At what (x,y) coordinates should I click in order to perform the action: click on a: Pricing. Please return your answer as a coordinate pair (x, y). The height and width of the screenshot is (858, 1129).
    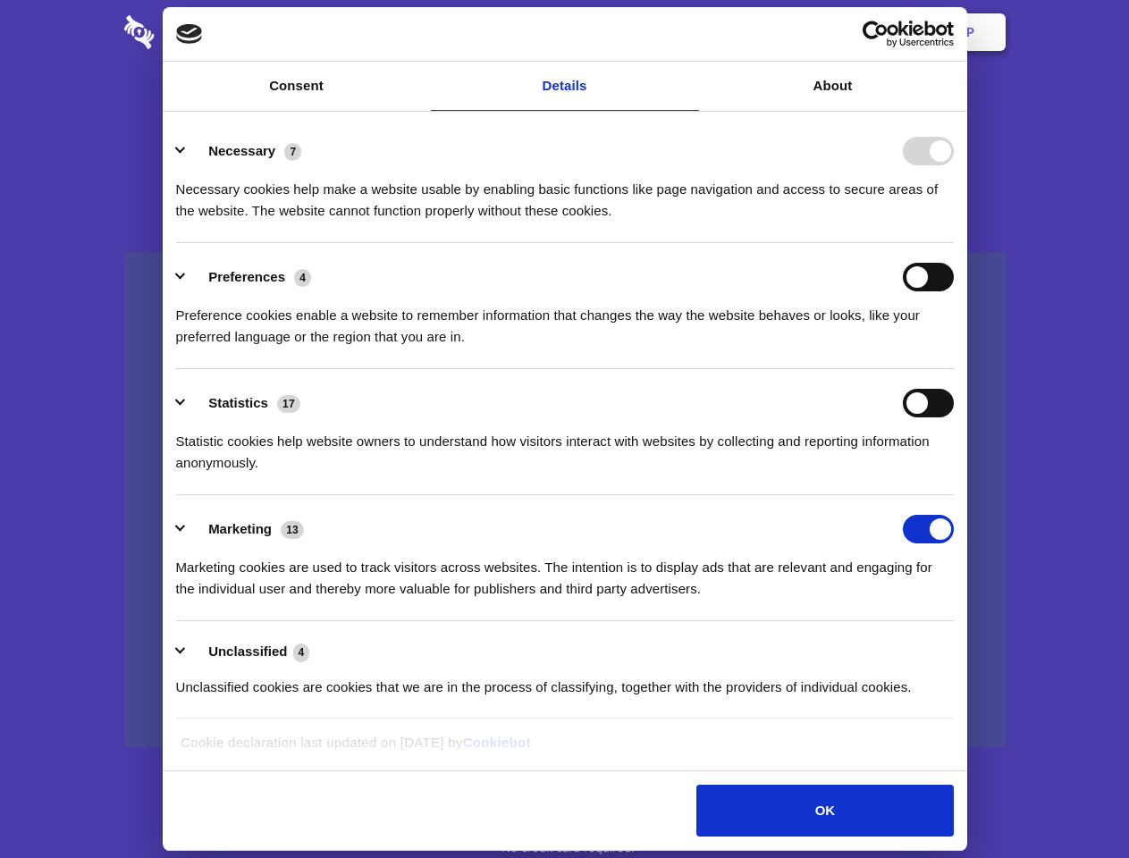
    Looking at the image, I should click on (563, 32).